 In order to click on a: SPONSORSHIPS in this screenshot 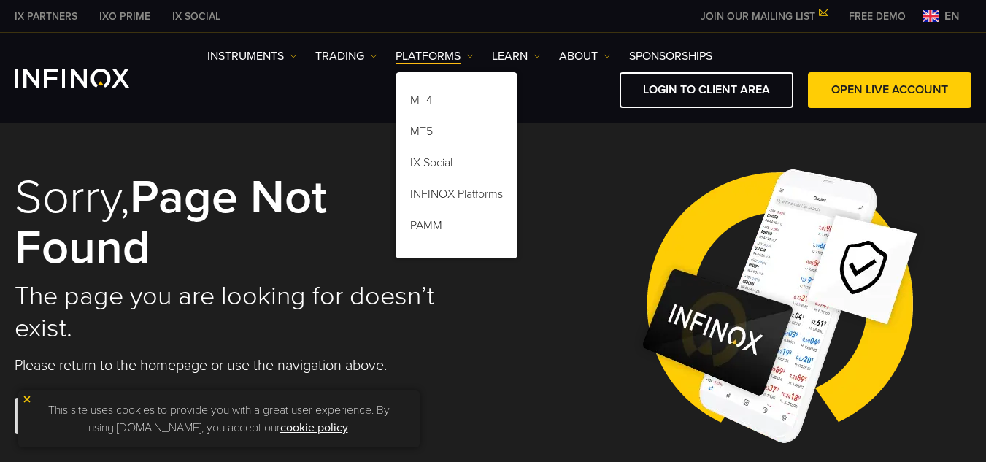, I will do `click(671, 56)`.